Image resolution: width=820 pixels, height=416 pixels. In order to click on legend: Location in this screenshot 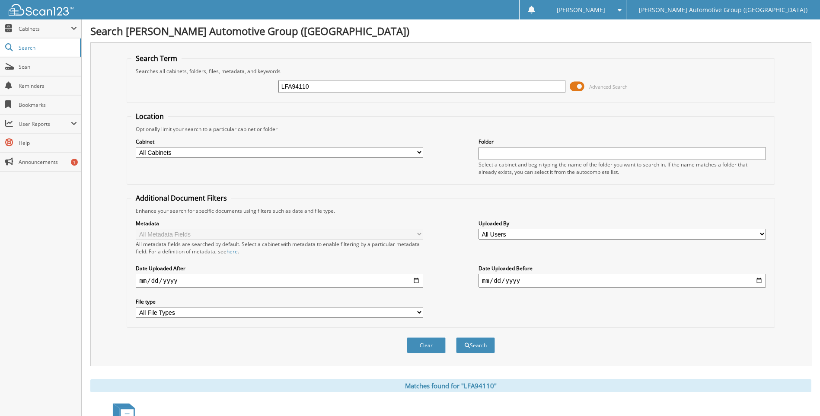, I will do `click(150, 116)`.